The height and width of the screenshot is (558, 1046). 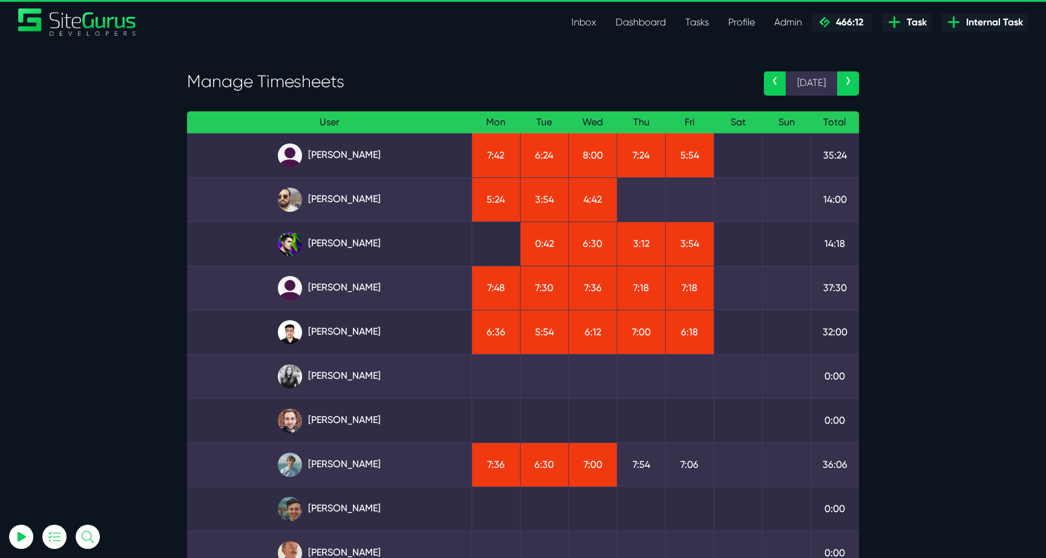 What do you see at coordinates (835, 287) in the screenshot?
I see `td: 37:30` at bounding box center [835, 287].